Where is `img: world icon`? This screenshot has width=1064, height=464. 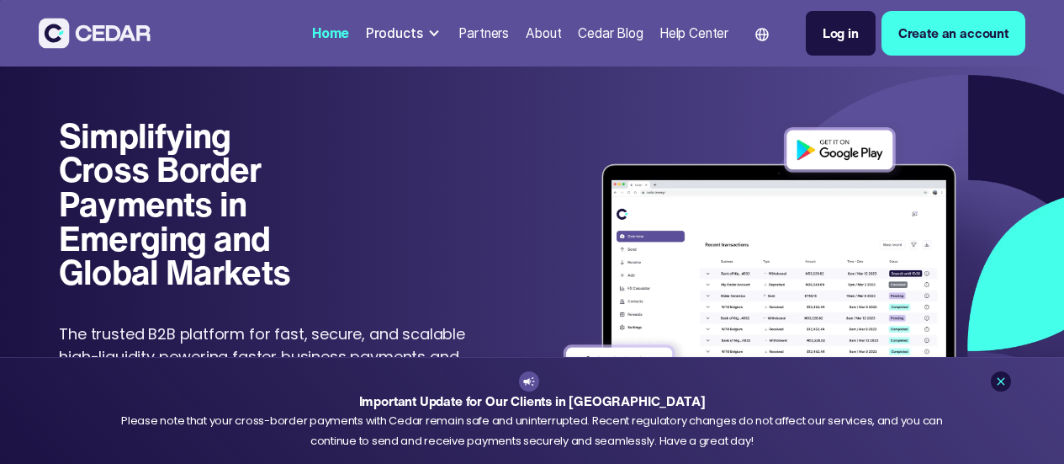
img: world icon is located at coordinates (762, 34).